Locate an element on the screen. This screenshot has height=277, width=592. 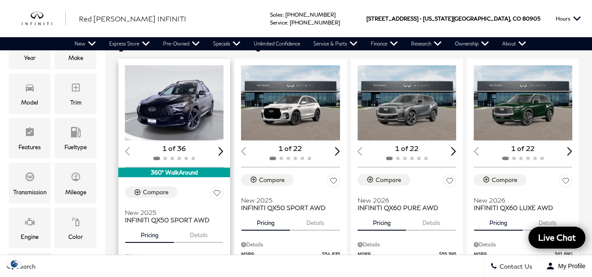
img: 2026 INFINITI QX60 LUXE AWD 1 is located at coordinates (524, 103).